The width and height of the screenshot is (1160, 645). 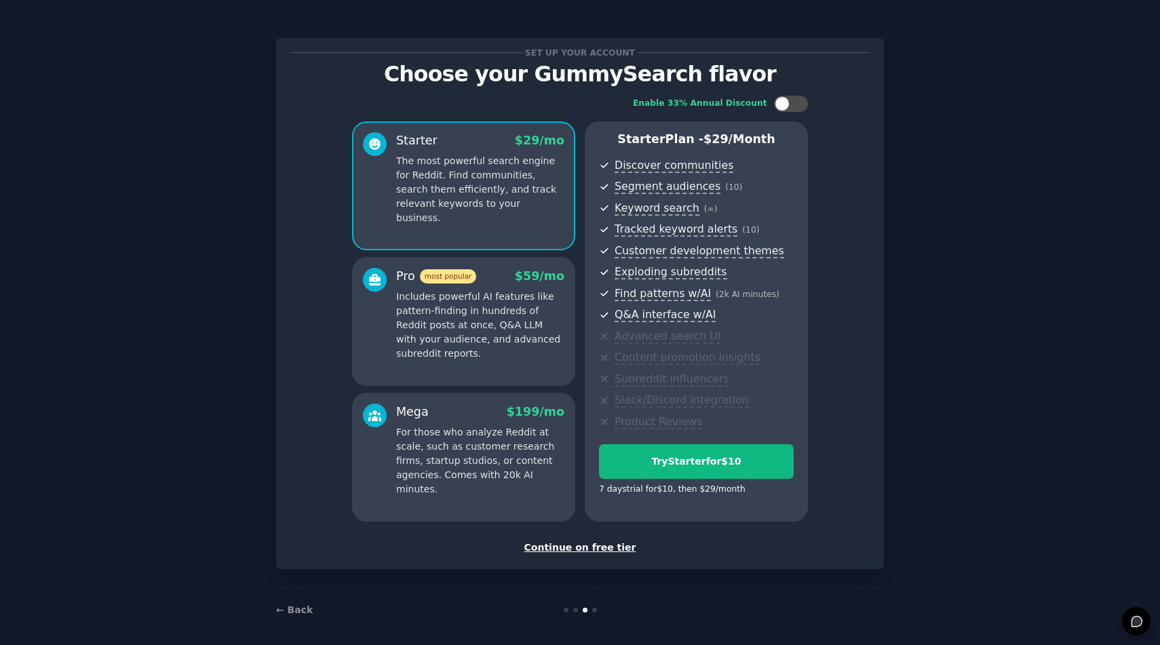 What do you see at coordinates (657, 208) in the screenshot?
I see `span: Keyword search` at bounding box center [657, 208].